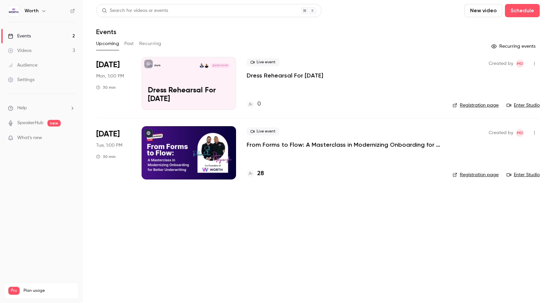  I want to click on p: Worth, so click(157, 66).